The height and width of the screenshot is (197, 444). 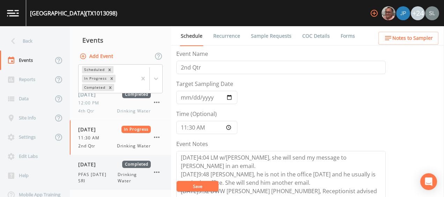 What do you see at coordinates (136, 129) in the screenshot?
I see `span: In Progress` at bounding box center [136, 129].